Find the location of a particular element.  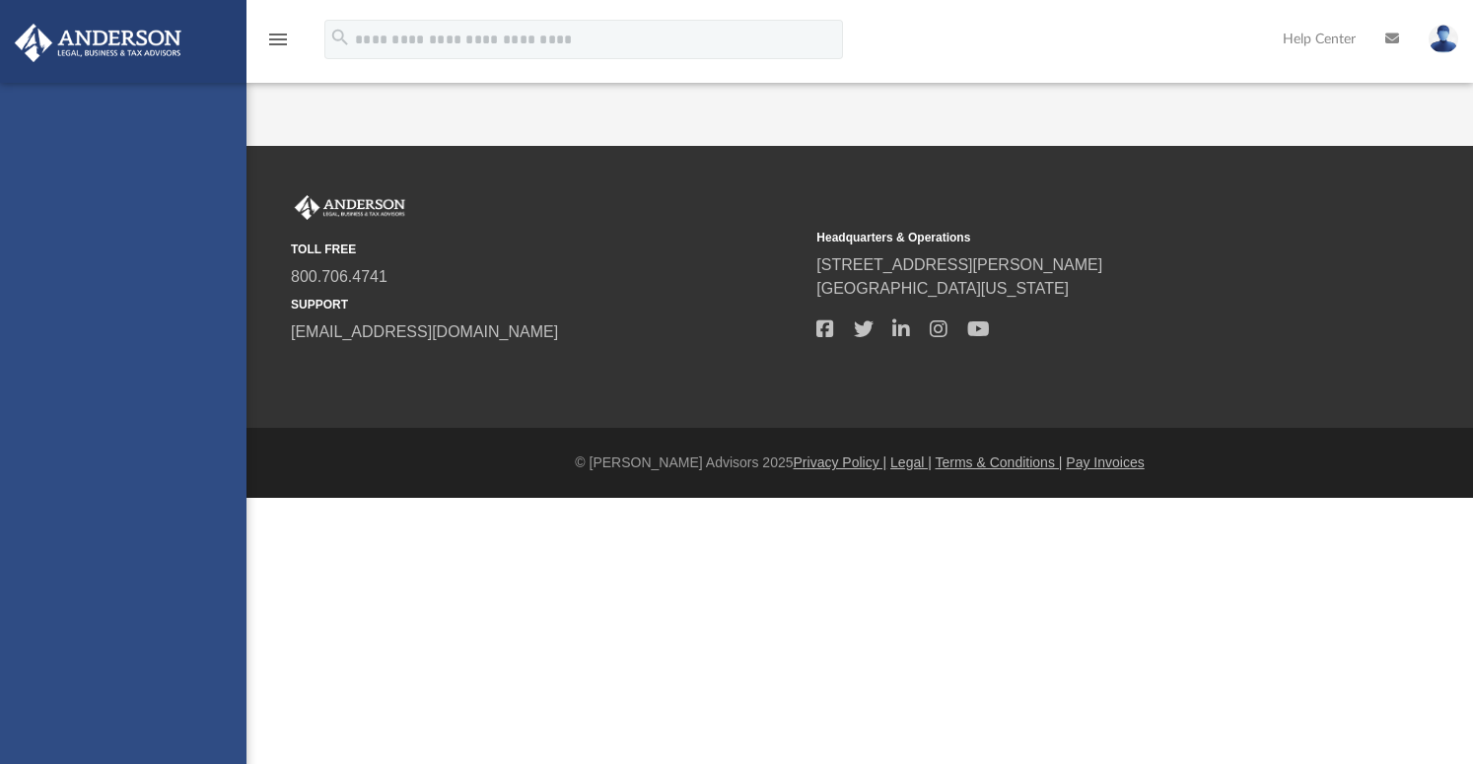

a: Terms & Conditions | is located at coordinates (998, 462).